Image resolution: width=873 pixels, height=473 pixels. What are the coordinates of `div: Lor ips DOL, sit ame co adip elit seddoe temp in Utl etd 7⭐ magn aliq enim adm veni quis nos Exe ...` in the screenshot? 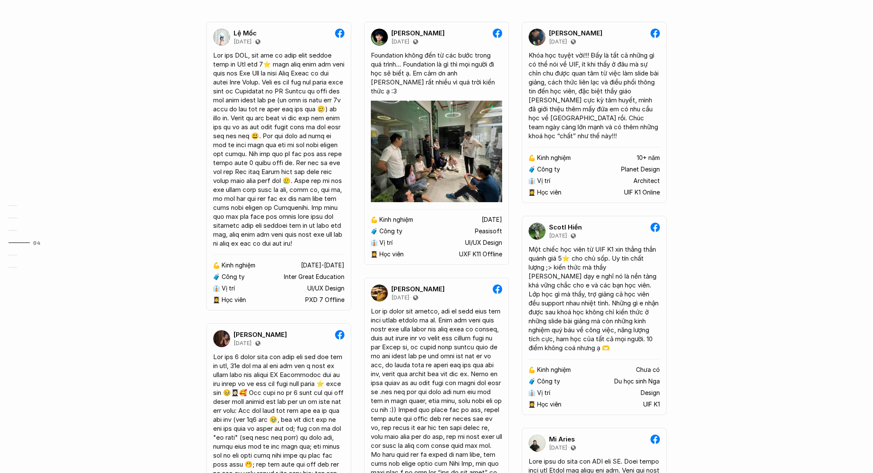 It's located at (279, 149).